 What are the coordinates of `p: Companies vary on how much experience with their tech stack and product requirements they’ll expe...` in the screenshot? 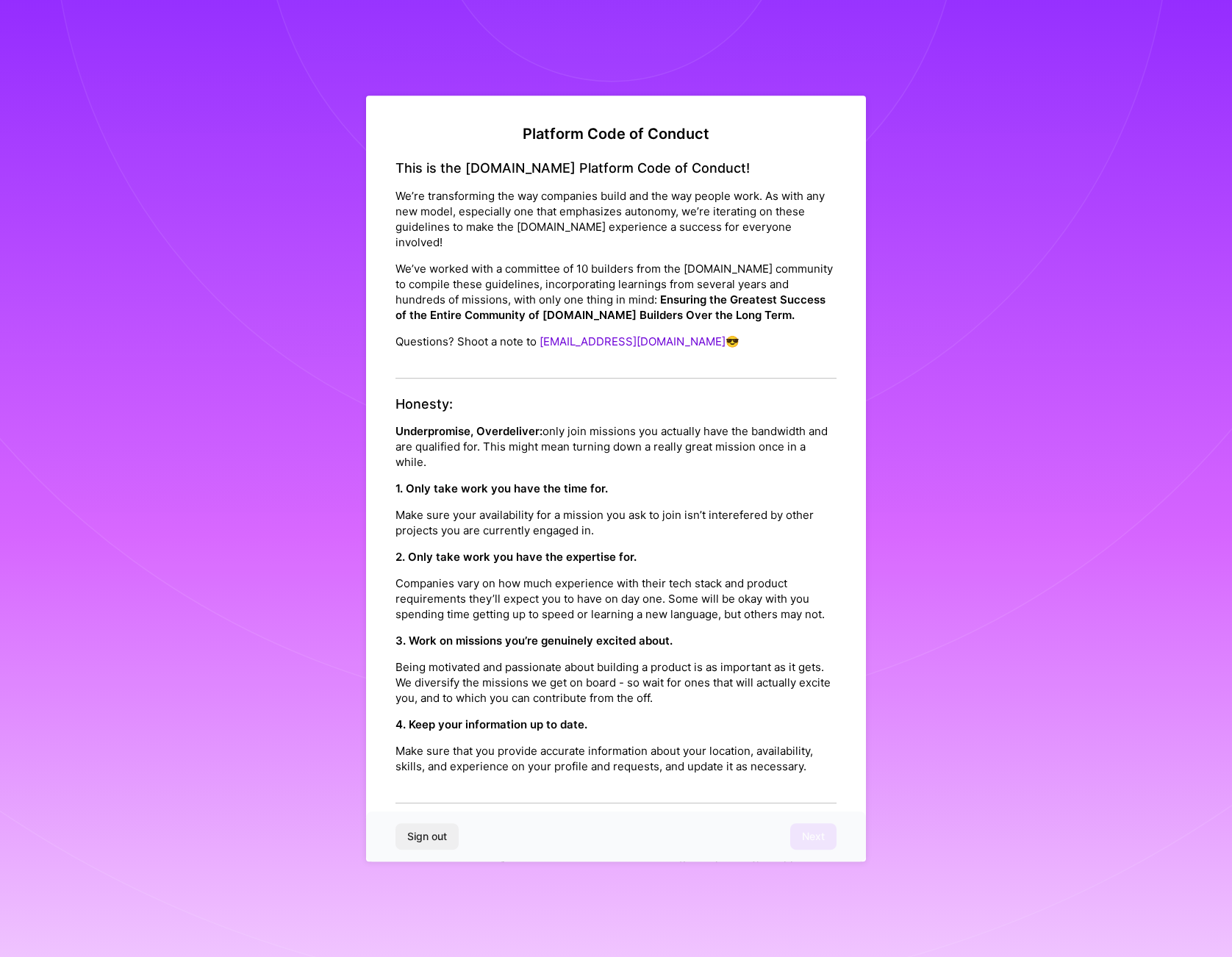 It's located at (616, 599).